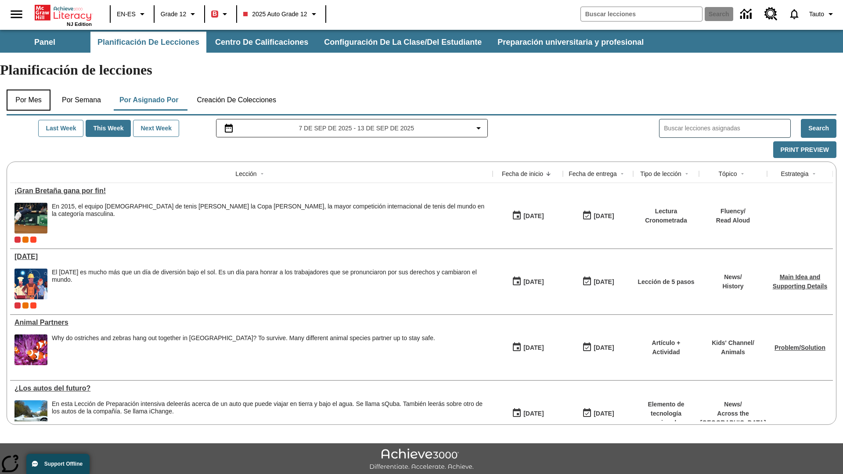  What do you see at coordinates (251, 257) in the screenshot?
I see `a: Día del Trabajo, Lessons` at bounding box center [251, 257].